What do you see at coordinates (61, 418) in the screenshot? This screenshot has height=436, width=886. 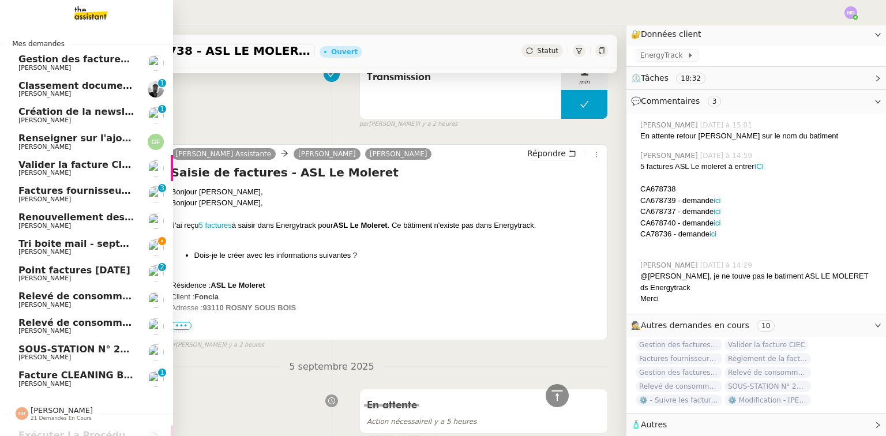 I see `span: 21 demandes en cours` at bounding box center [61, 418].